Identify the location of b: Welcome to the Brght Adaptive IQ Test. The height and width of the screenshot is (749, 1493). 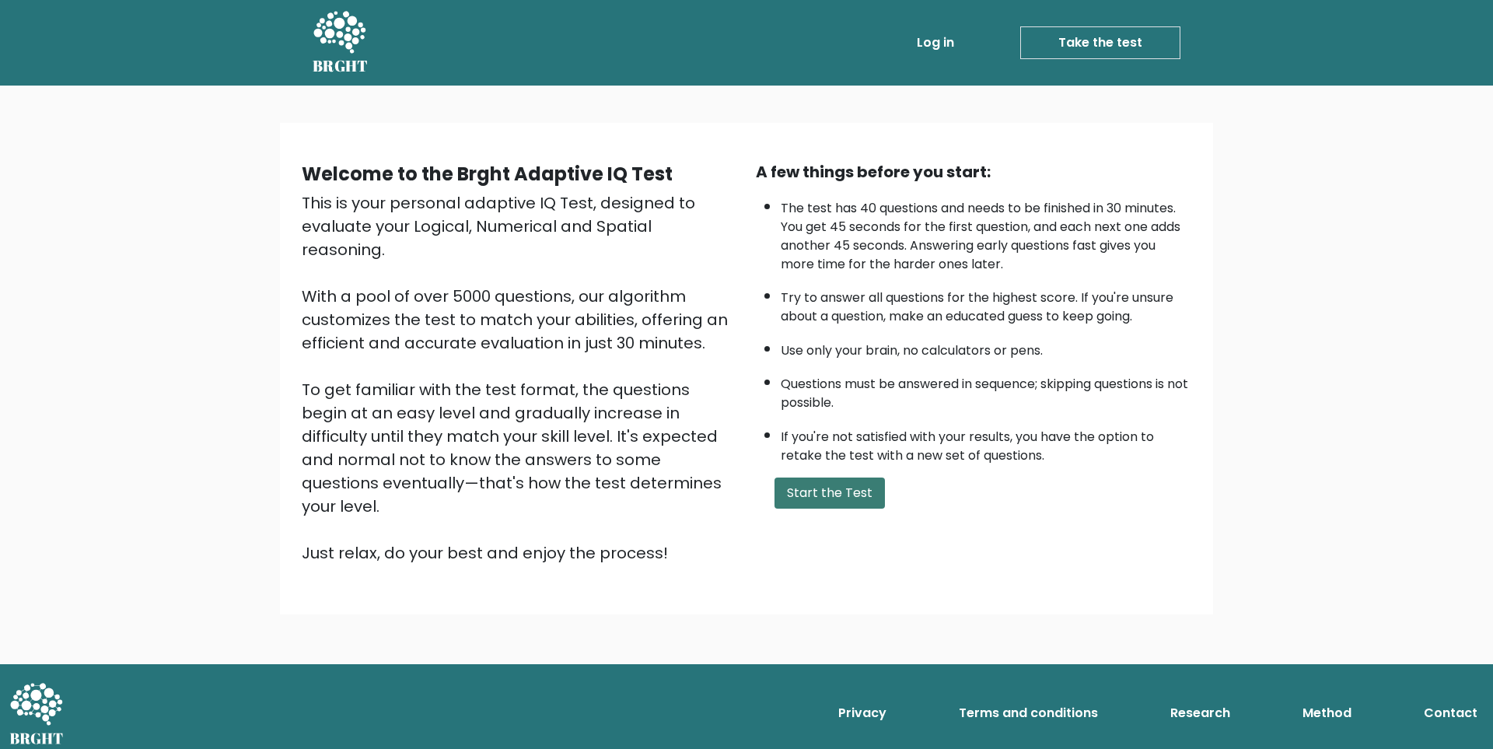
(487, 173).